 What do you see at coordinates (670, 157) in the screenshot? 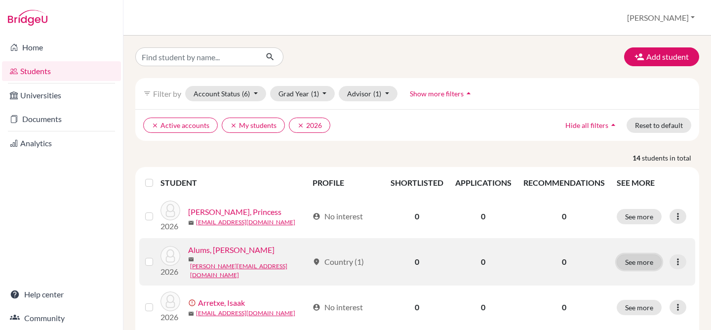
I see `span: students in total` at bounding box center [670, 157].